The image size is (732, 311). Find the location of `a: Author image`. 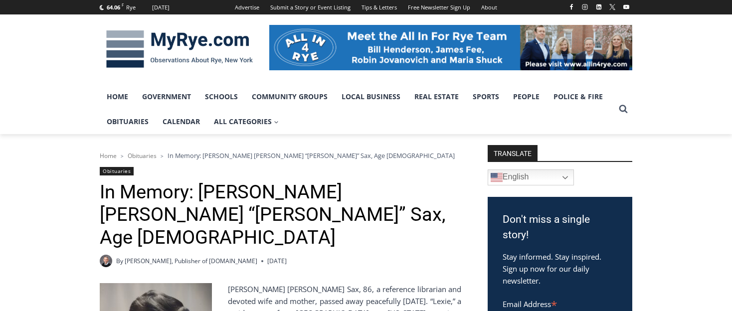

a: Author image is located at coordinates (106, 261).